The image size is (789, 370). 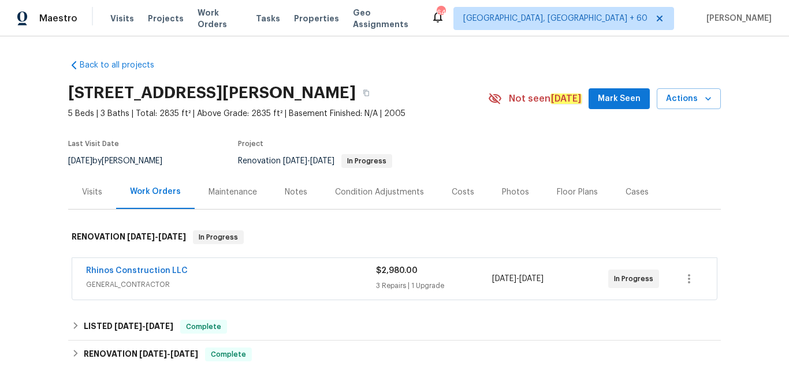 I want to click on div: Floor Plans, so click(x=577, y=192).